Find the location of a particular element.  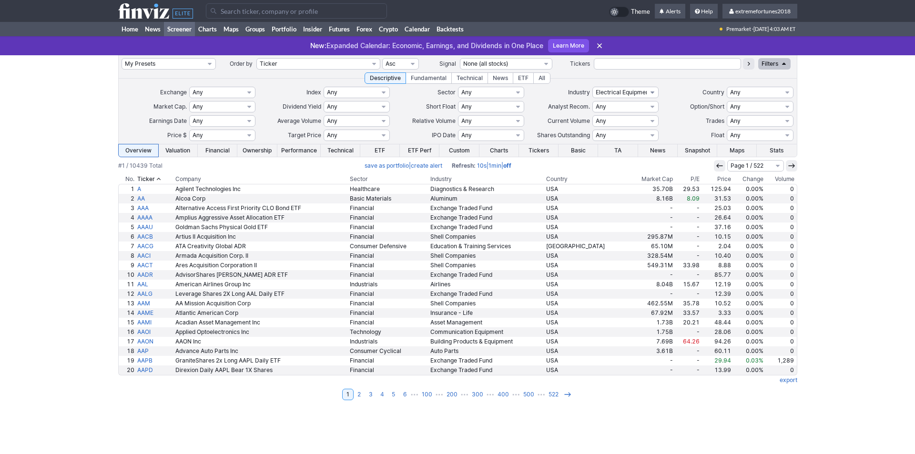

a: 300 is located at coordinates (478, 395).